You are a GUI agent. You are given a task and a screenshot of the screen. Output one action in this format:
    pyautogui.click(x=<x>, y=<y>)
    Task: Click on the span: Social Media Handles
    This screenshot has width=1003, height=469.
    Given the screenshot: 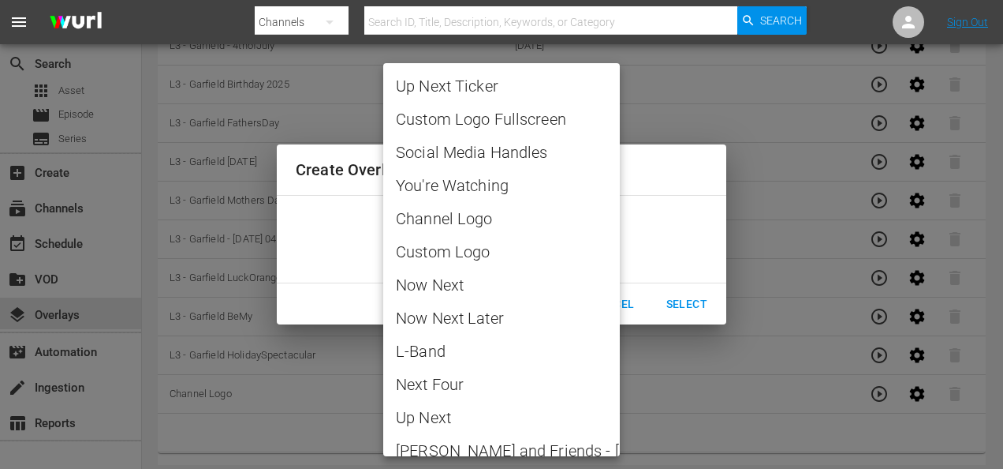 What is the action you would take?
    pyautogui.click(x=502, y=152)
    